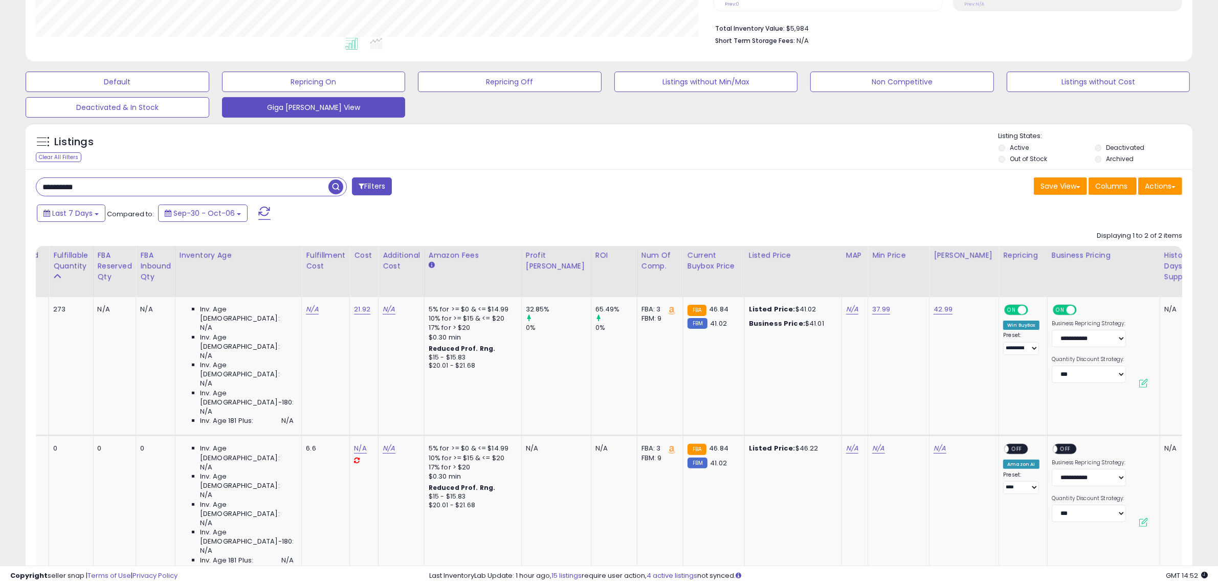 The height and width of the screenshot is (586, 1218). Describe the element at coordinates (697, 311) in the screenshot. I see `small: FBA` at that location.